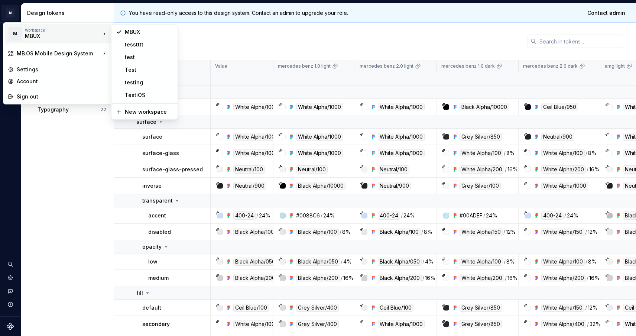  Describe the element at coordinates (149, 57) in the screenshot. I see `div: test` at that location.